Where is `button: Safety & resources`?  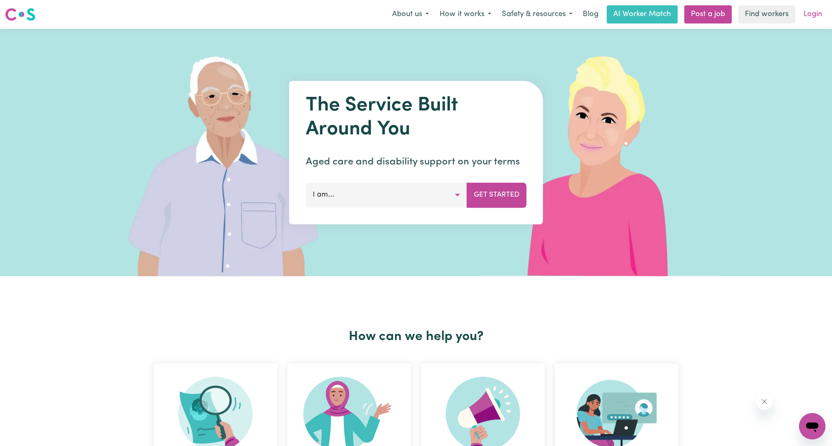
button: Safety & resources is located at coordinates (537, 14).